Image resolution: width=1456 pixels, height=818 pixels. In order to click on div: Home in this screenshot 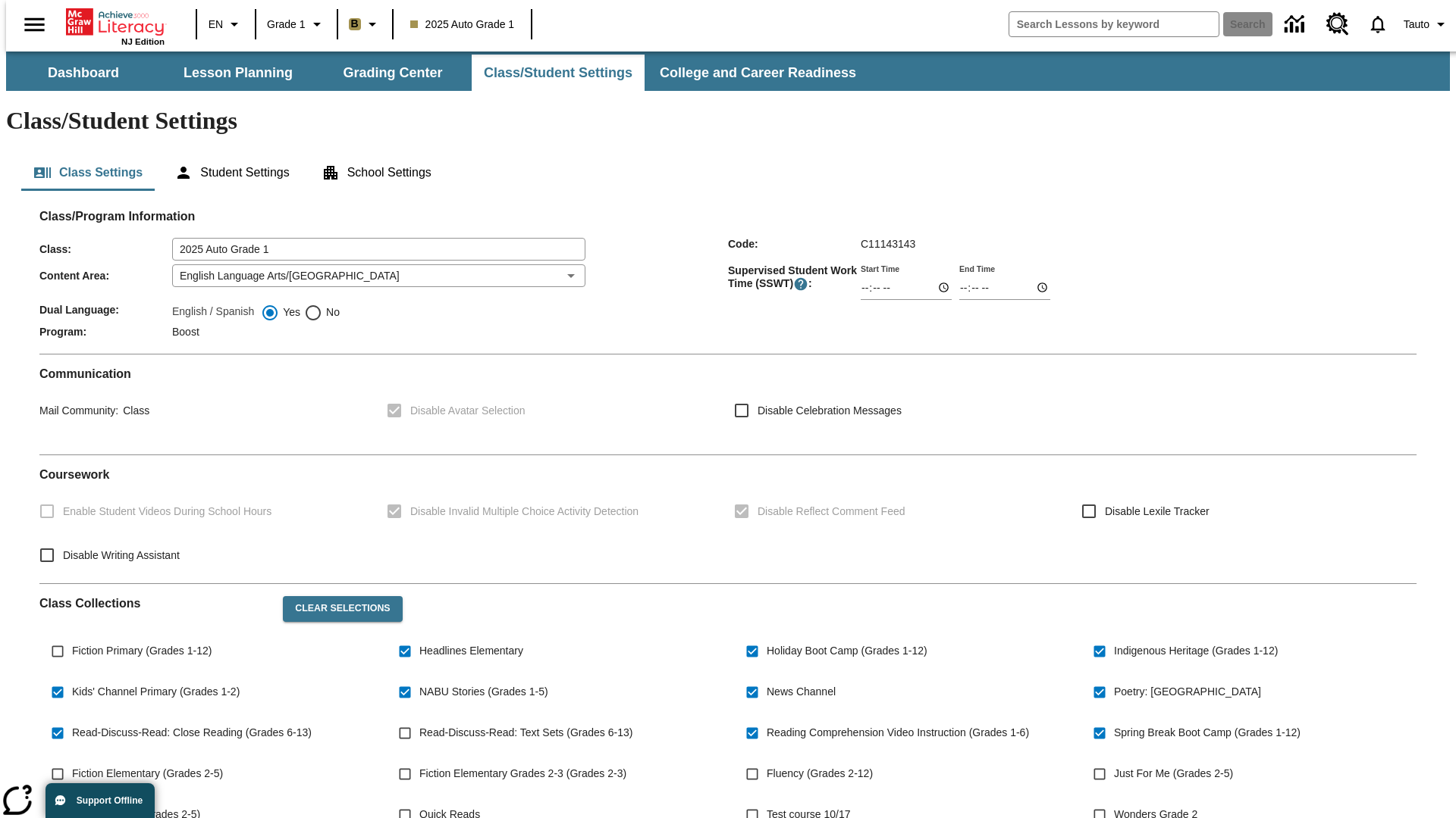, I will do `click(115, 26)`.